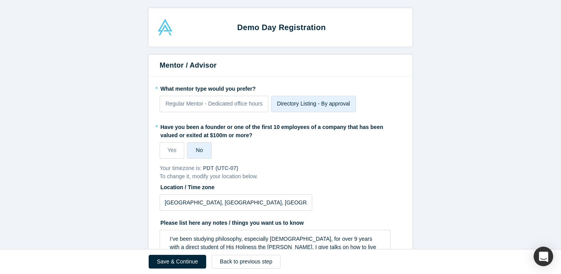  Describe the element at coordinates (281, 65) in the screenshot. I see `h3: Mentor / Advisor` at that location.